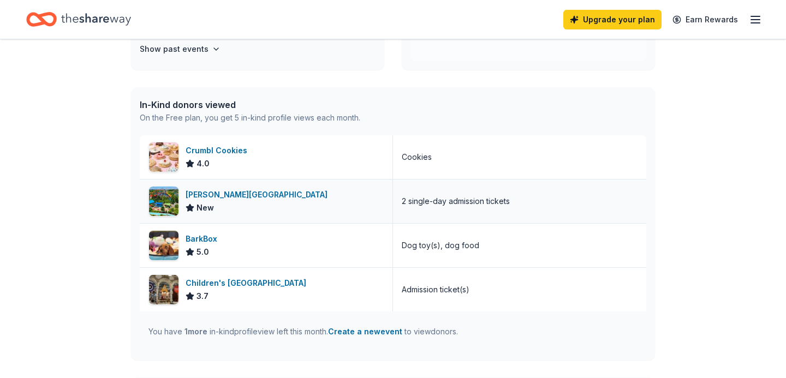 The image size is (786, 378). What do you see at coordinates (164, 290) in the screenshot?
I see `img: Image for Children's Museum of Pittsburgh` at bounding box center [164, 290].